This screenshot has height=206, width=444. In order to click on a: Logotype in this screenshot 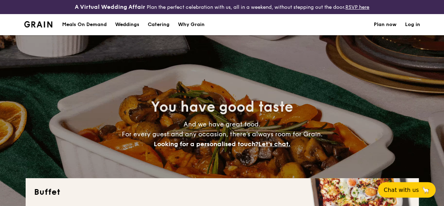, I will do `click(38, 24)`.